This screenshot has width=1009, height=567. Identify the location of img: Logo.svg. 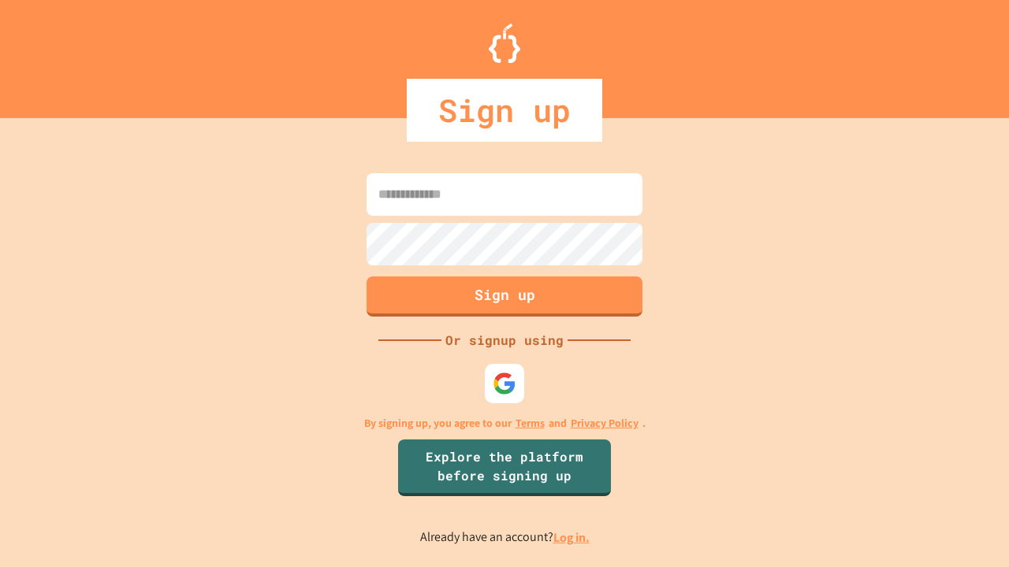
(504, 43).